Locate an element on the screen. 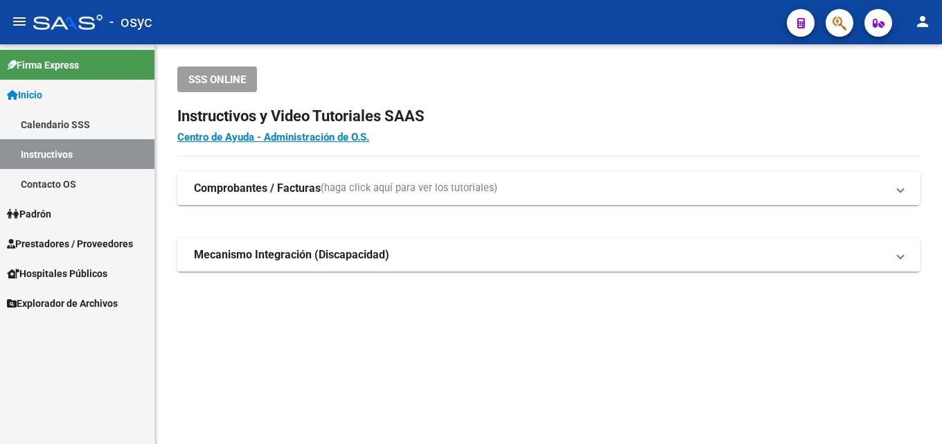 This screenshot has height=444, width=942. a: Centro de Ayuda - Administración de O.S. is located at coordinates (273, 137).